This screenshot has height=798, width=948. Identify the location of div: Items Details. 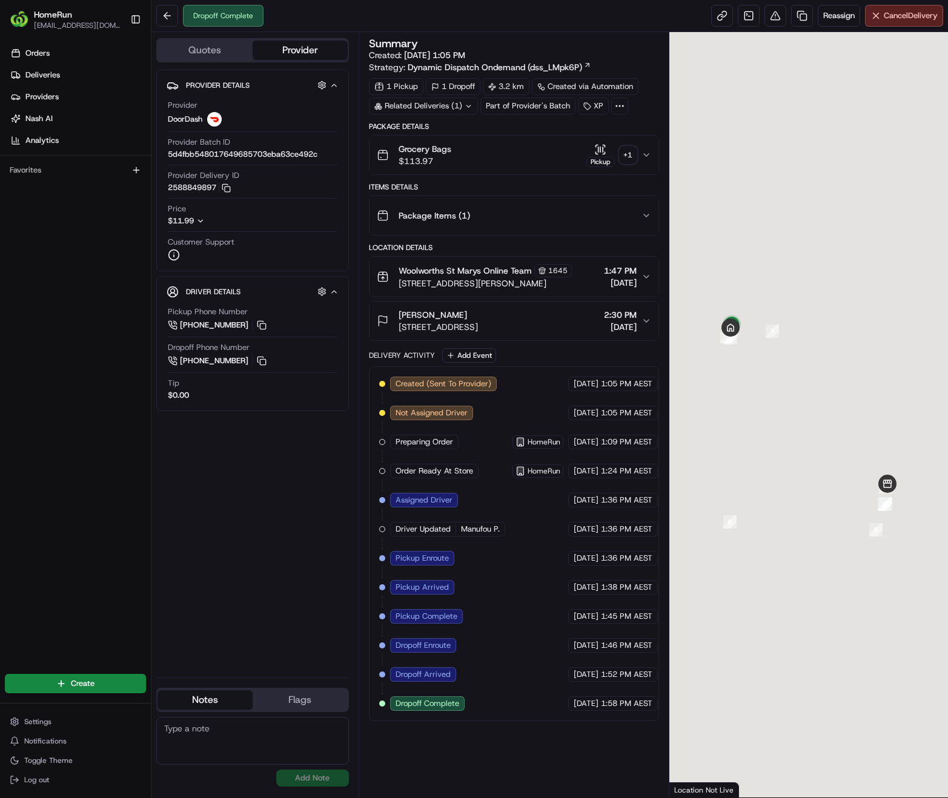
(513, 187).